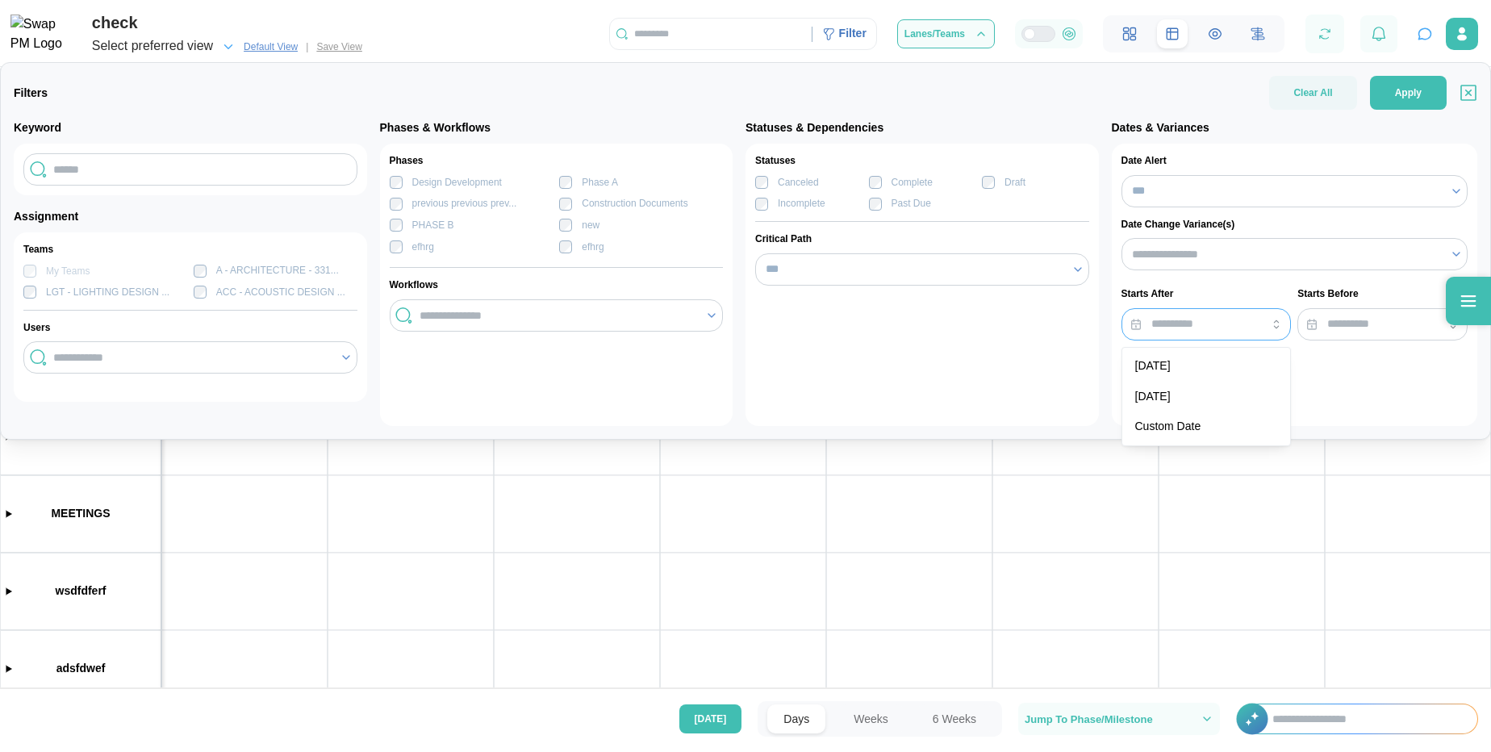 The image size is (1491, 752). I want to click on span: Apply, so click(1408, 93).